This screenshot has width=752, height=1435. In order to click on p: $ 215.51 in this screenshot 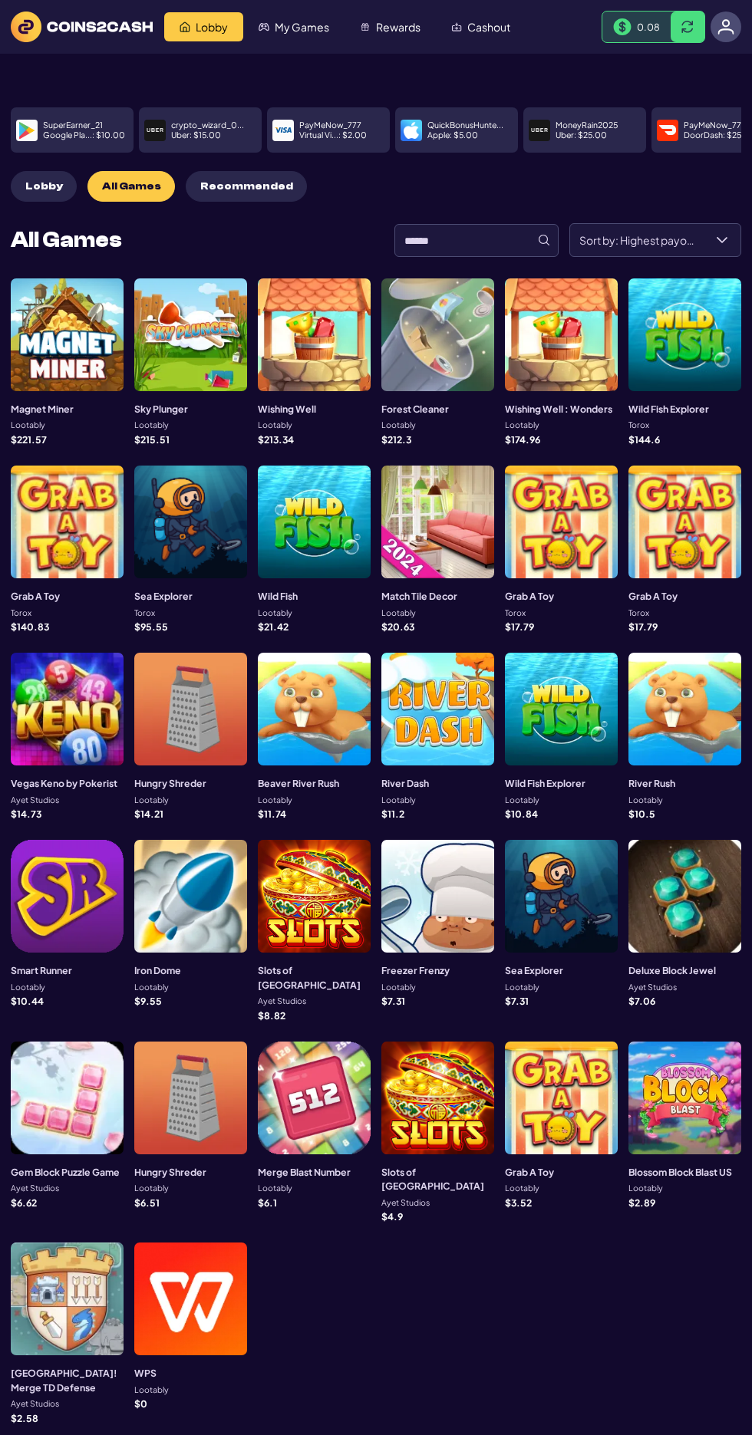, I will do `click(152, 439)`.